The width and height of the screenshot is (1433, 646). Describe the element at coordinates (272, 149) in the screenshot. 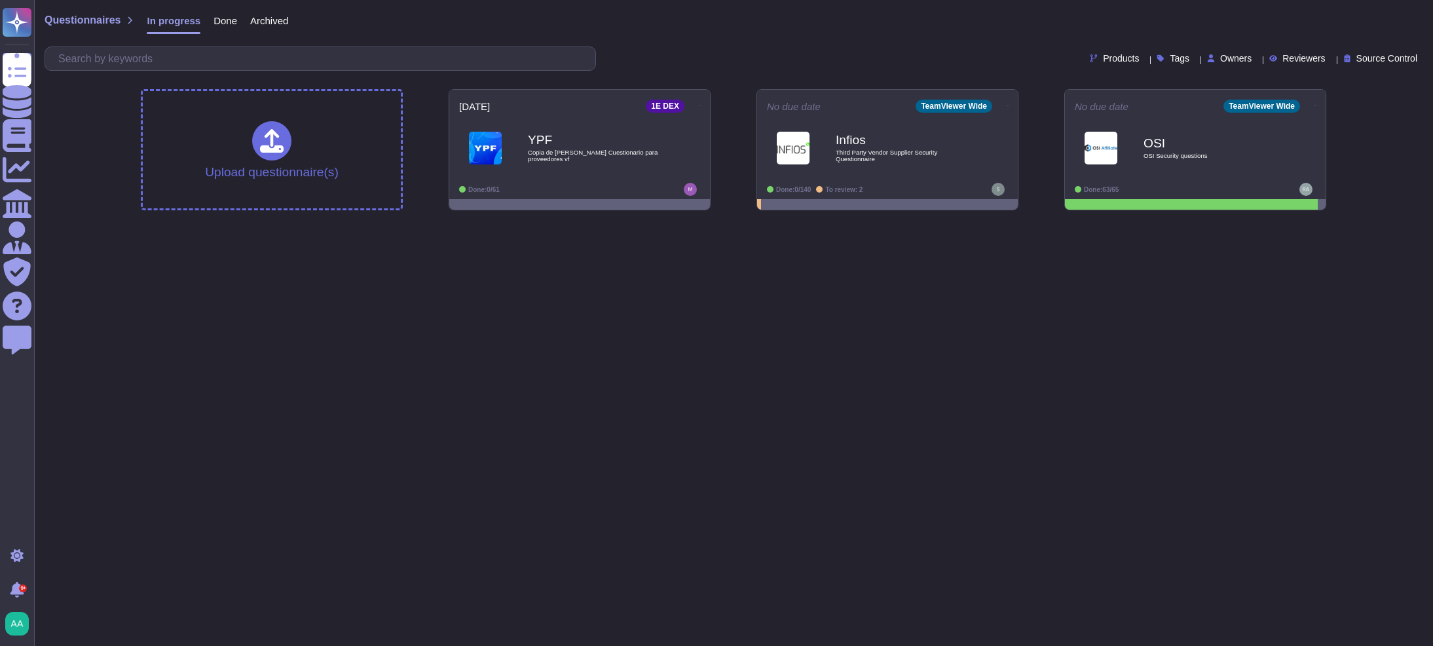

I see `div: Upload questionnaire(s)` at that location.